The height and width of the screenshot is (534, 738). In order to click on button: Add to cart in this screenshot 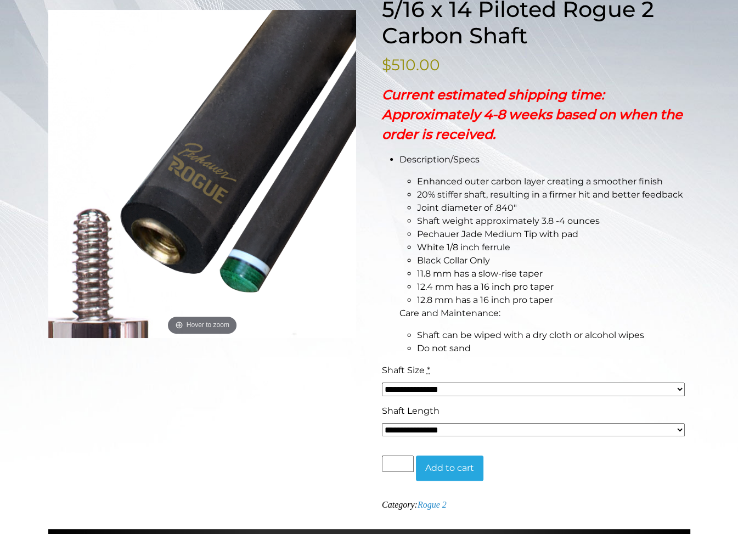, I will do `click(449, 468)`.